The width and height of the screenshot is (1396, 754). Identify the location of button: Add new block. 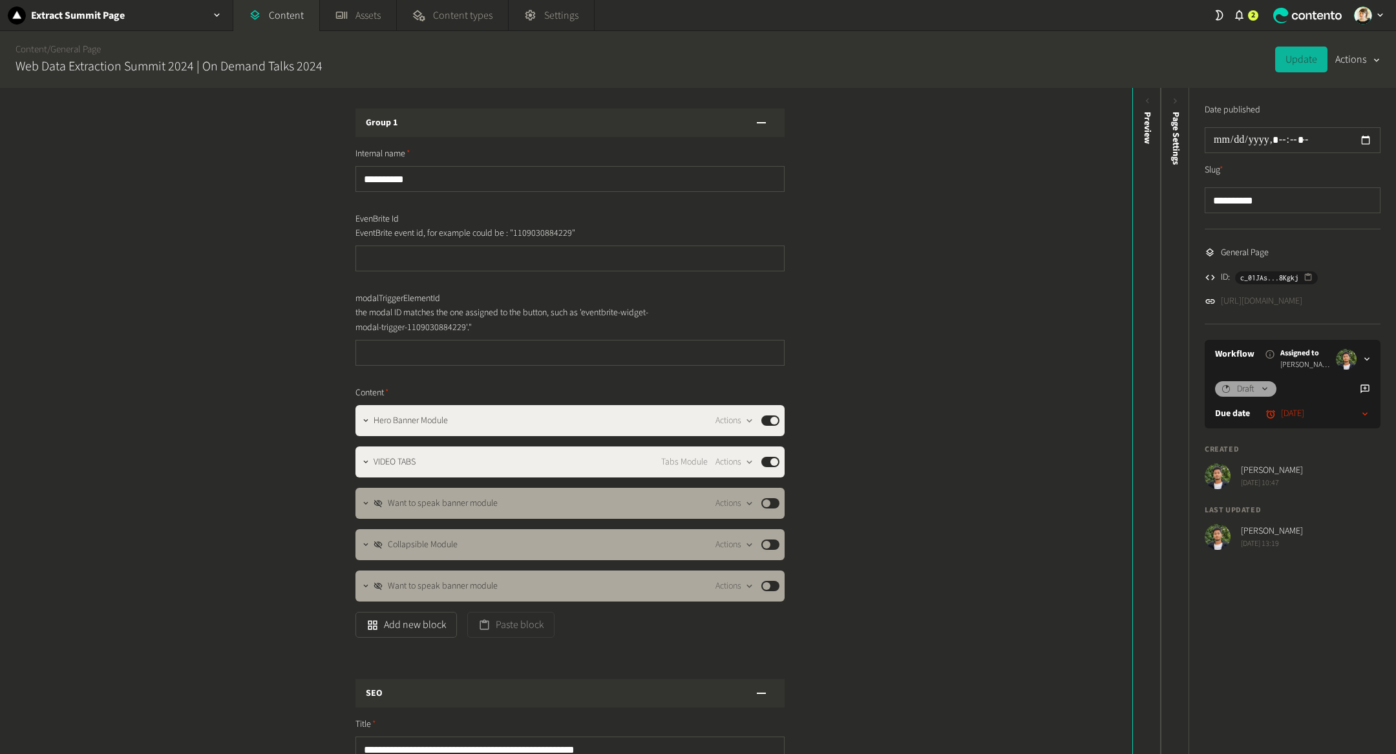
(406, 625).